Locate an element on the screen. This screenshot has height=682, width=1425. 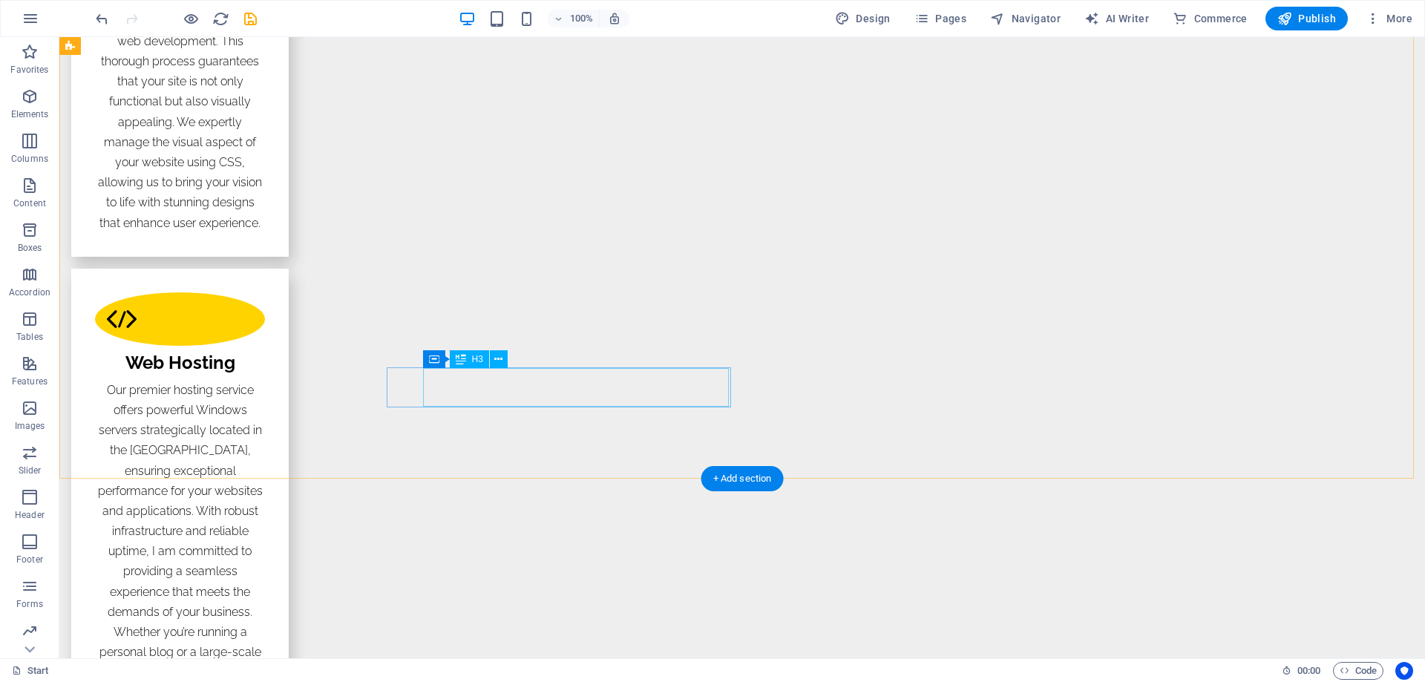
span: Design is located at coordinates (862, 19).